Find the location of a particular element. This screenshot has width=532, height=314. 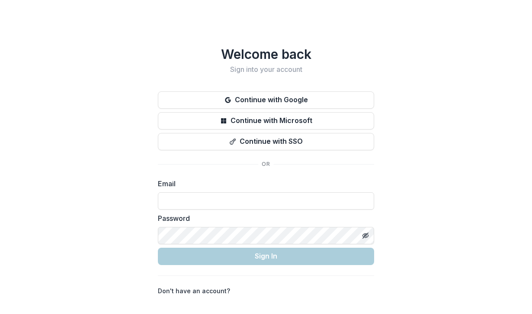

button: Sign In is located at coordinates (266, 256).